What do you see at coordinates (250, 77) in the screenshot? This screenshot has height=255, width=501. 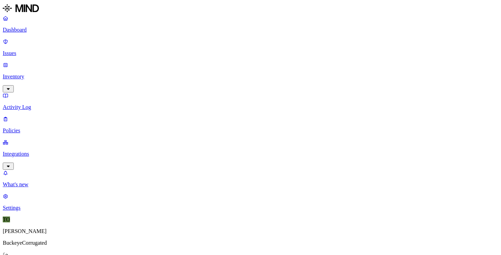 I see `a: Inventory` at bounding box center [250, 77].